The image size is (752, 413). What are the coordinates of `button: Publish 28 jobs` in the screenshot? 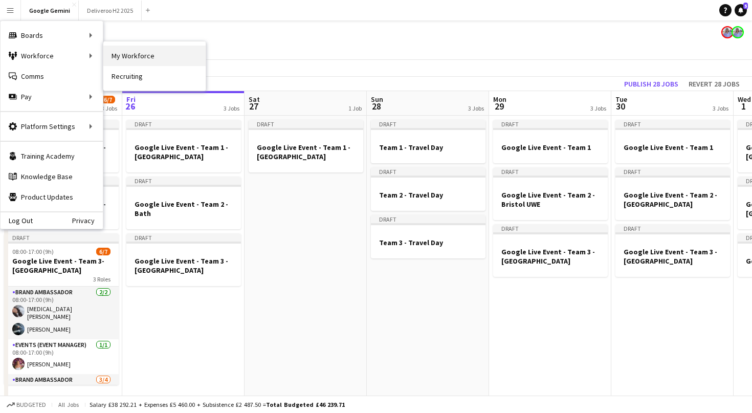 It's located at (651, 84).